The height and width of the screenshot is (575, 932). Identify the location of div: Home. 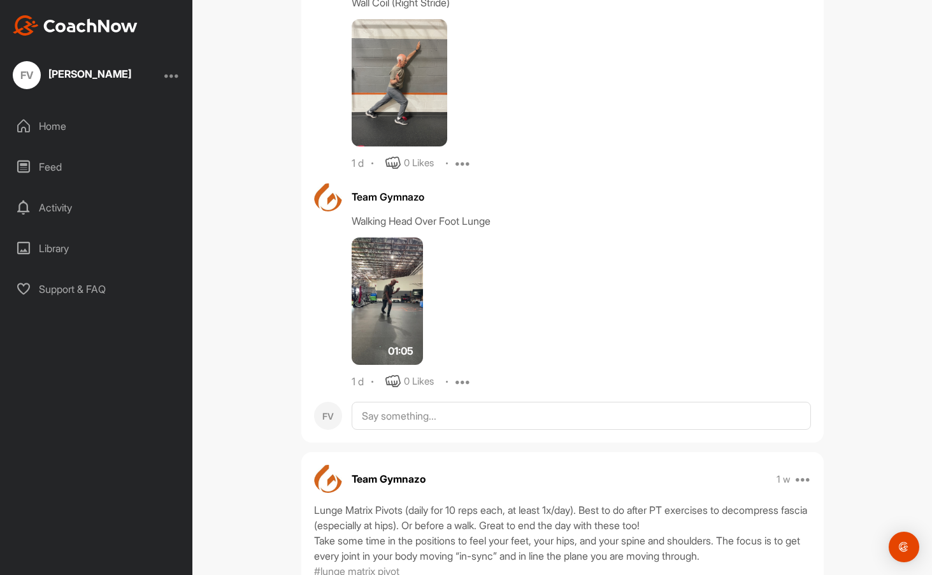
(97, 126).